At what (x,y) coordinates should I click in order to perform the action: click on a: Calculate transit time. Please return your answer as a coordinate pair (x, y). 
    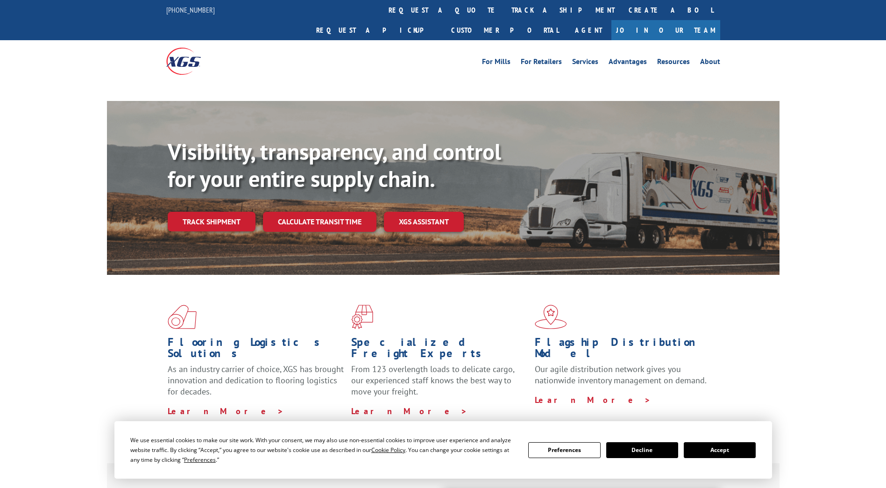
    Looking at the image, I should click on (320, 221).